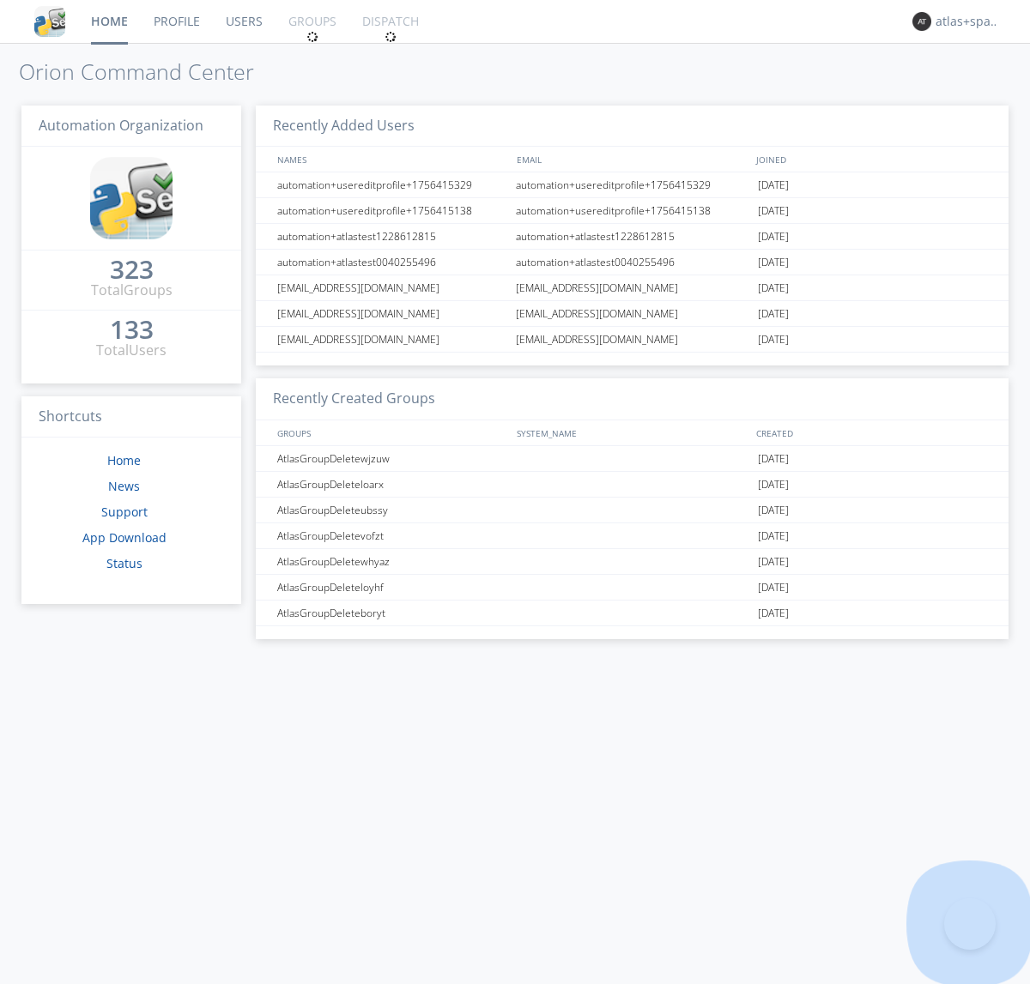  Describe the element at coordinates (131, 269) in the screenshot. I see `div: 323` at that location.